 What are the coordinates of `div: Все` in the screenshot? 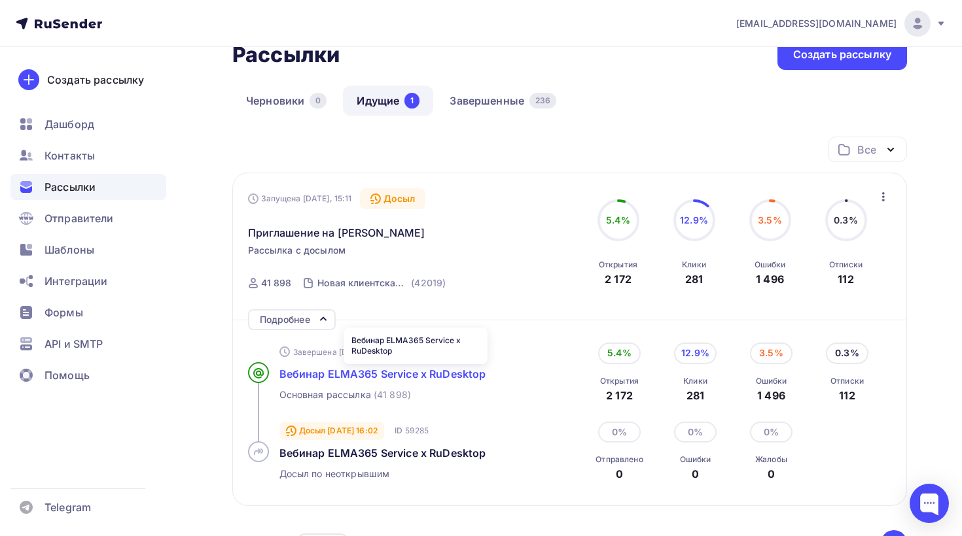 It's located at (866, 150).